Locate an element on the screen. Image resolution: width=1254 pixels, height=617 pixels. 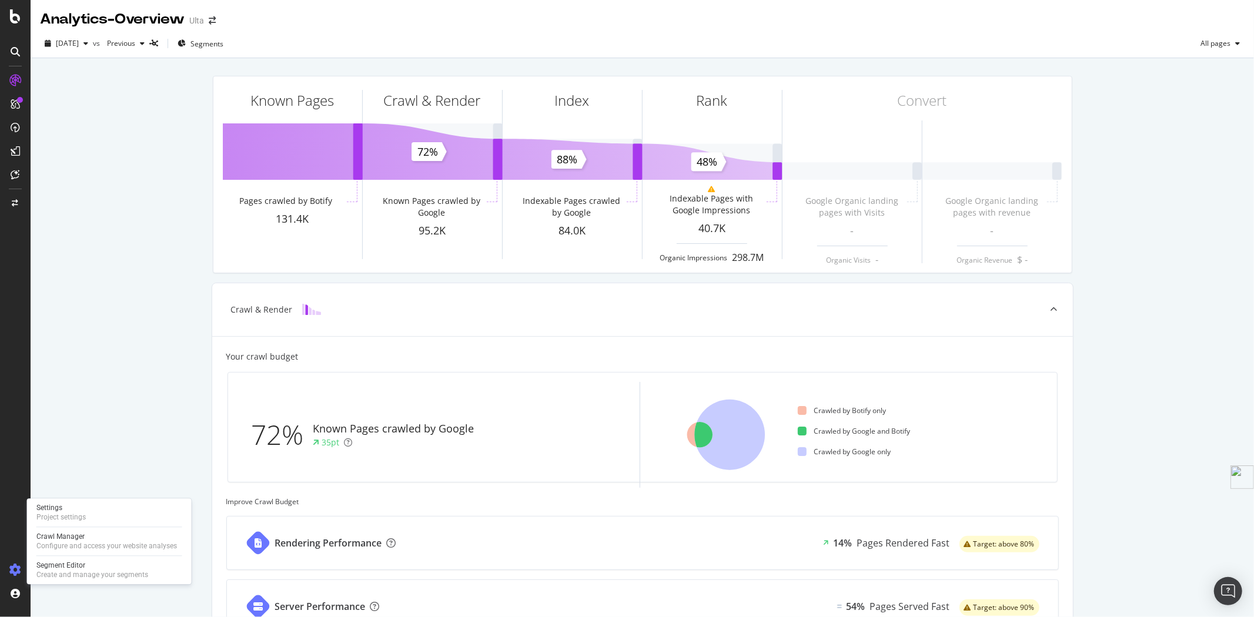
div: 14% is located at coordinates (843, 543).